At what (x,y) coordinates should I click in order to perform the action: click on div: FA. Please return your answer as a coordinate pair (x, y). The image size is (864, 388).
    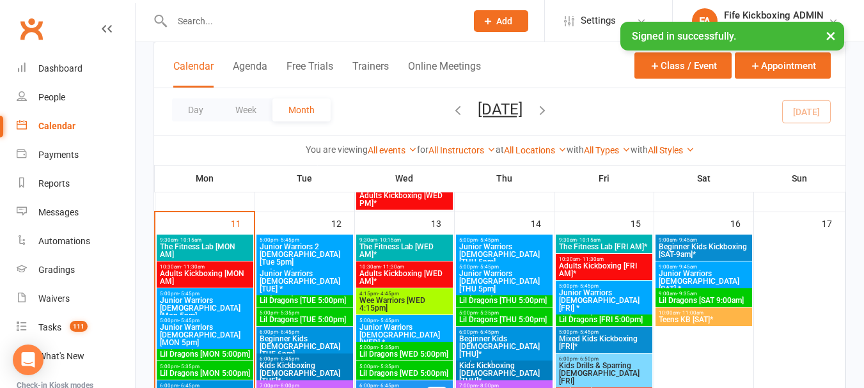
    Looking at the image, I should click on (705, 21).